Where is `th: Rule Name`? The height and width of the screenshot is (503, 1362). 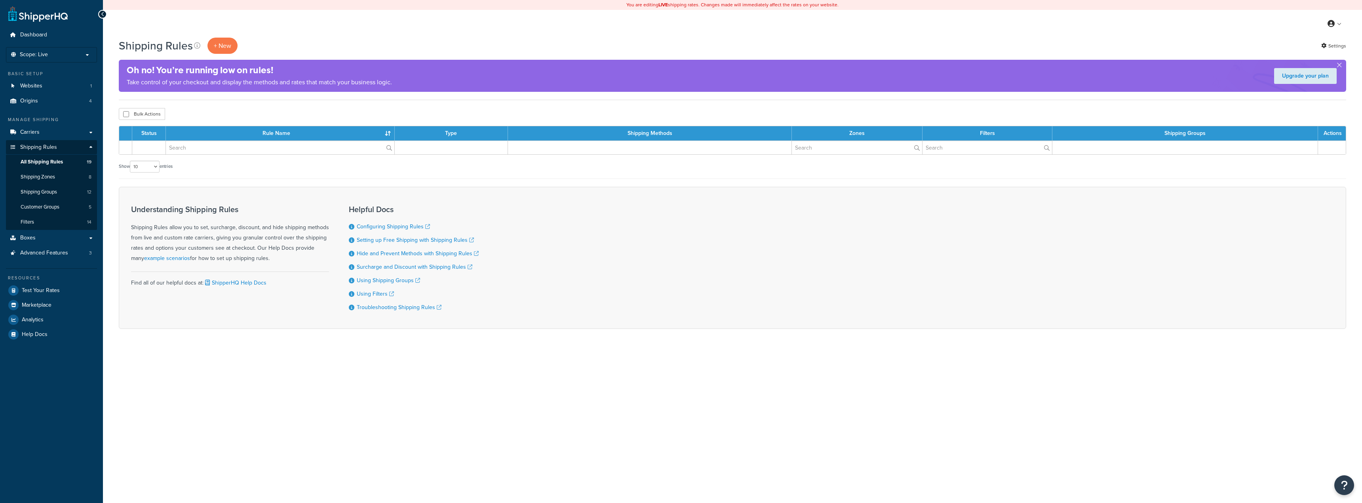
th: Rule Name is located at coordinates (280, 133).